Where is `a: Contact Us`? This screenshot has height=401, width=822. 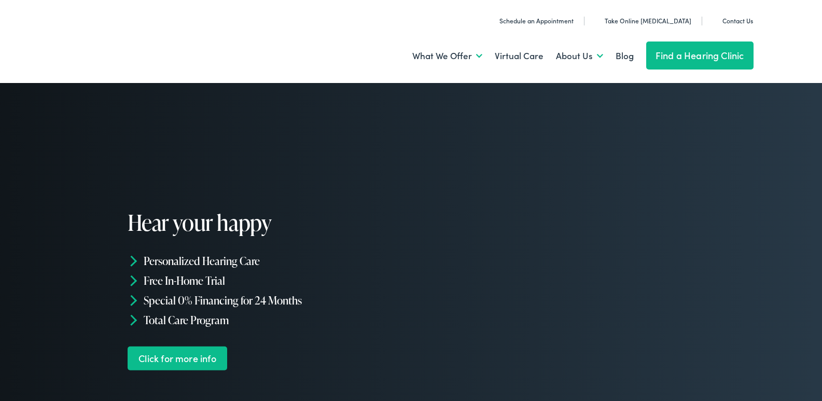
a: Contact Us is located at coordinates (731, 20).